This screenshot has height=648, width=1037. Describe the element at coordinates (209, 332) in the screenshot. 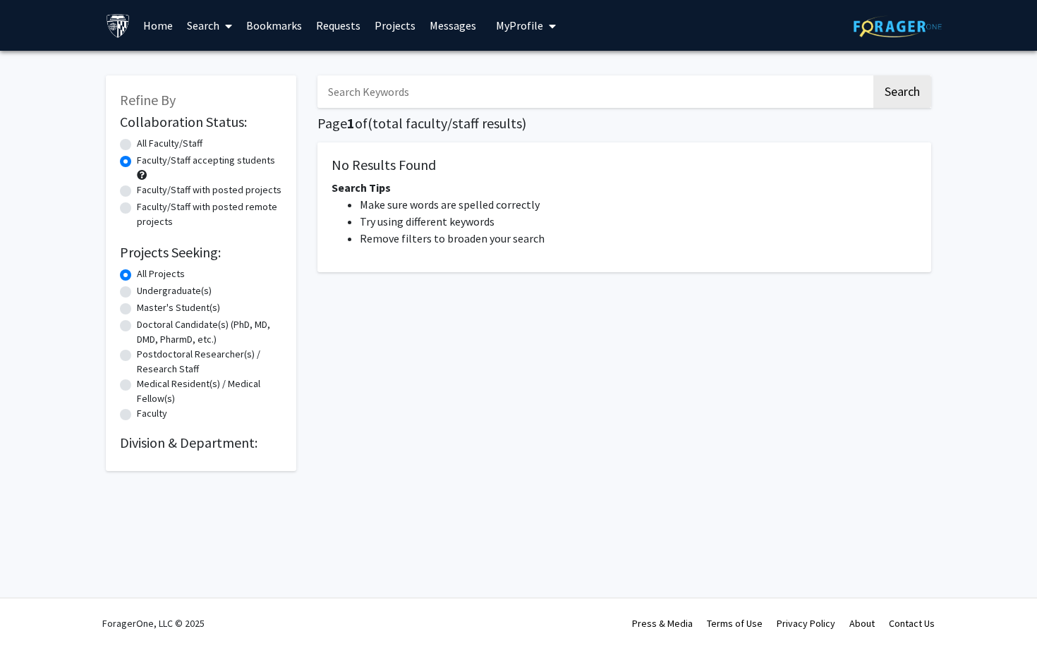

I see `label: Doctoral Candidate(s) (PhD, MD, DMD, PharmD, etc.)` at that location.